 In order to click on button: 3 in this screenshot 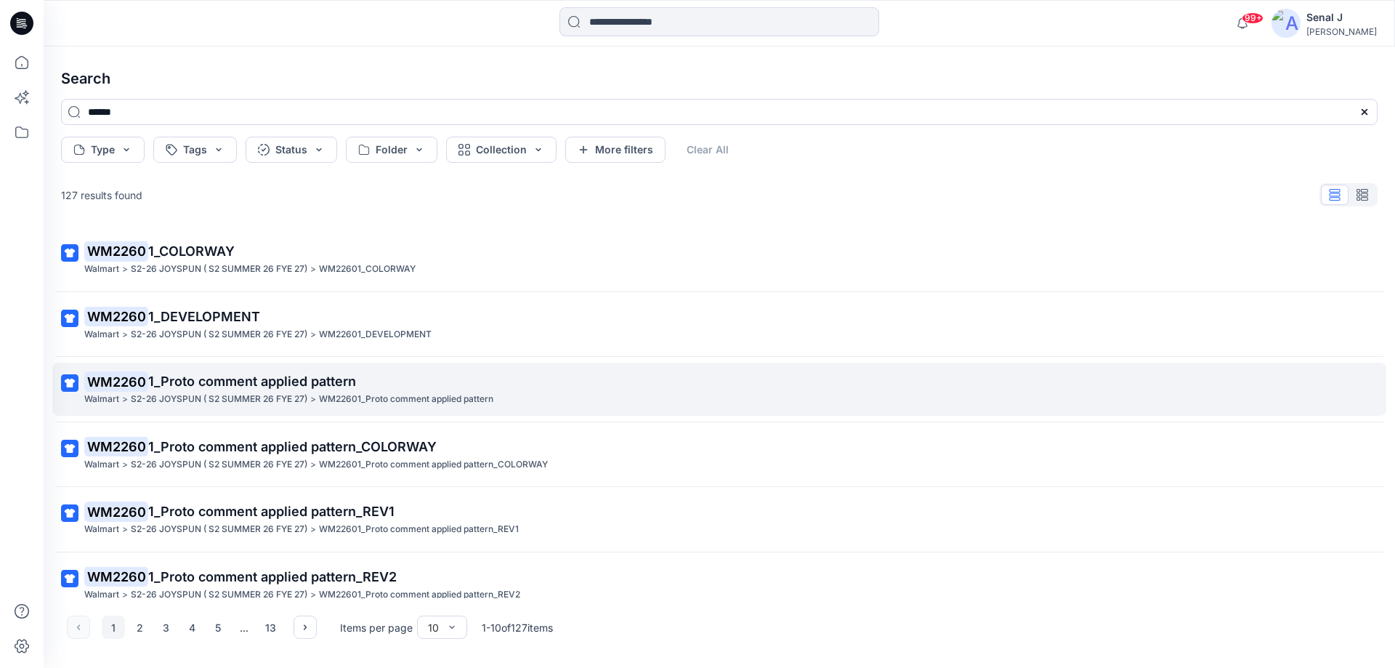, I will do `click(166, 627)`.